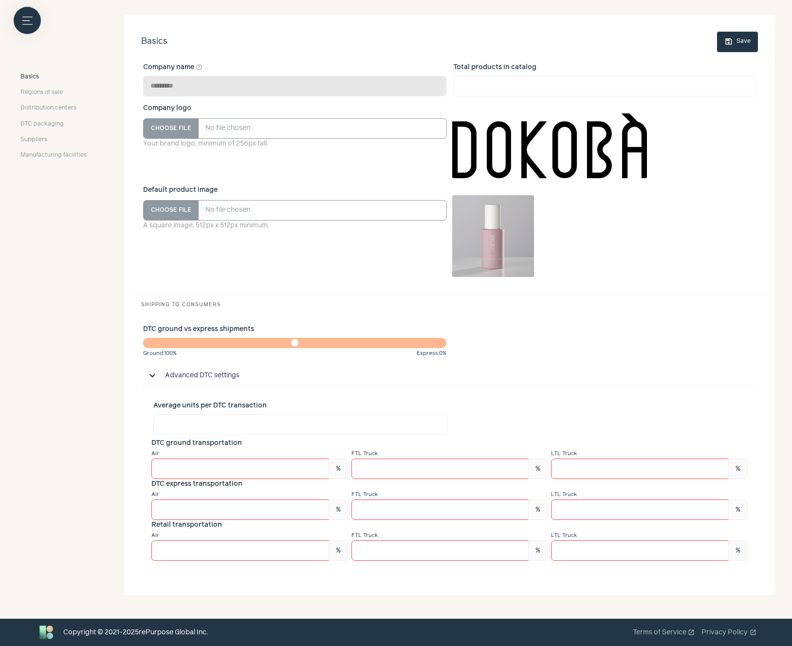 The image size is (792, 646). I want to click on span: Suppliers, so click(34, 140).